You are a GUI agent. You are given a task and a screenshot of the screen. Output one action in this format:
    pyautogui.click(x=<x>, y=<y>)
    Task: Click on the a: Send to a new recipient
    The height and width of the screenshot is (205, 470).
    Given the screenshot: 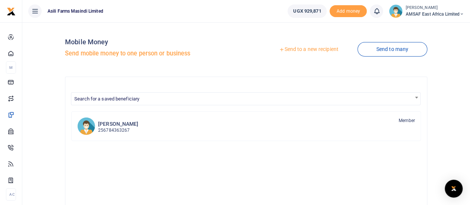 What is the action you would take?
    pyautogui.click(x=309, y=49)
    